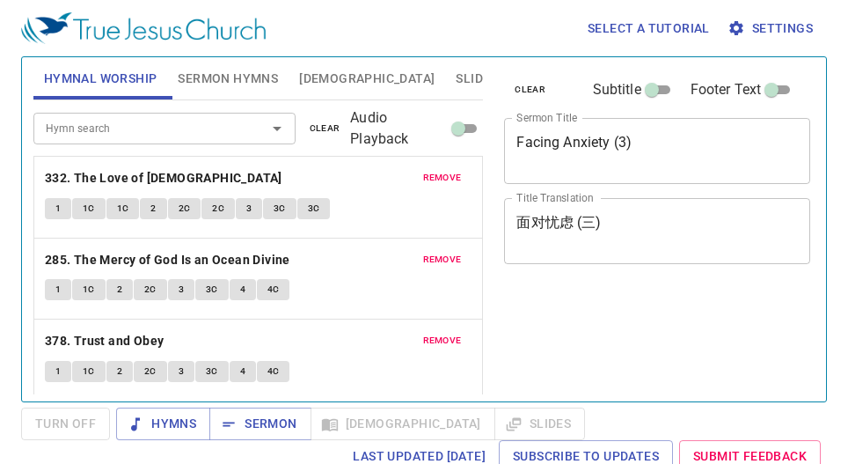  What do you see at coordinates (649, 28) in the screenshot?
I see `span: Select a tutorial` at bounding box center [649, 28].